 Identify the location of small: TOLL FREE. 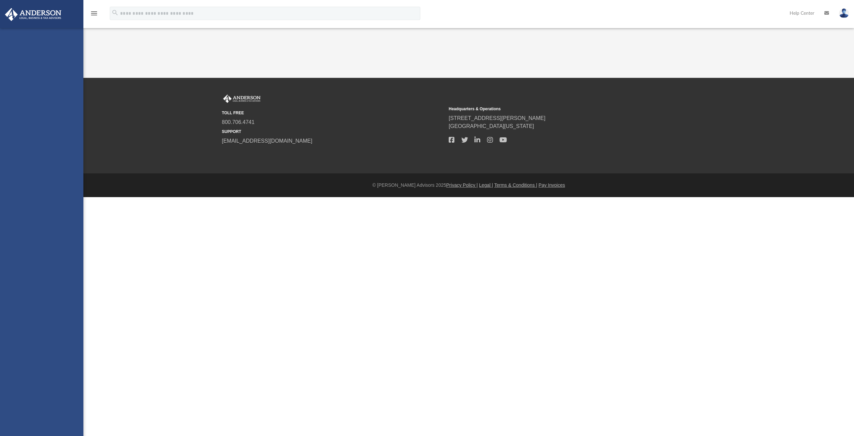
(333, 113).